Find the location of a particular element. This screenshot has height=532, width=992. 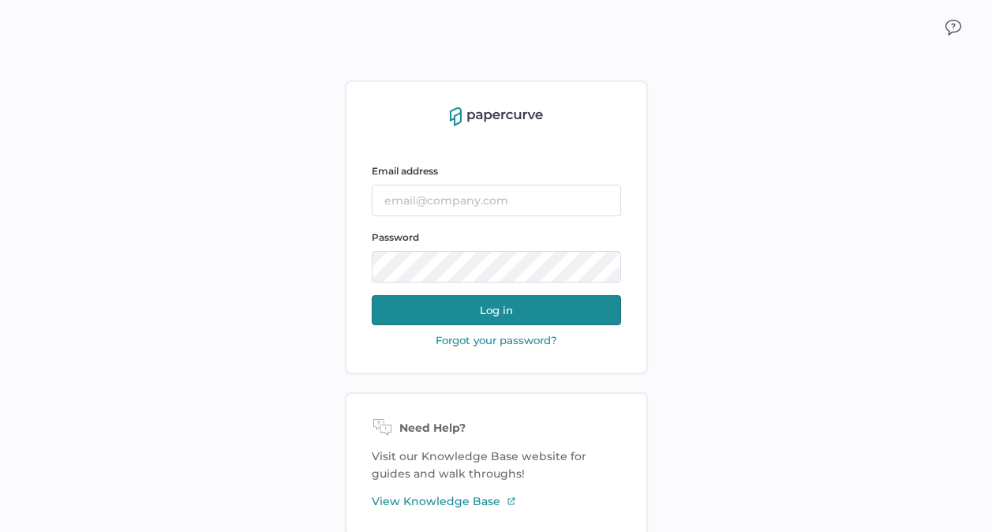

img: icon_chat.2bd11823.svg is located at coordinates (953, 28).